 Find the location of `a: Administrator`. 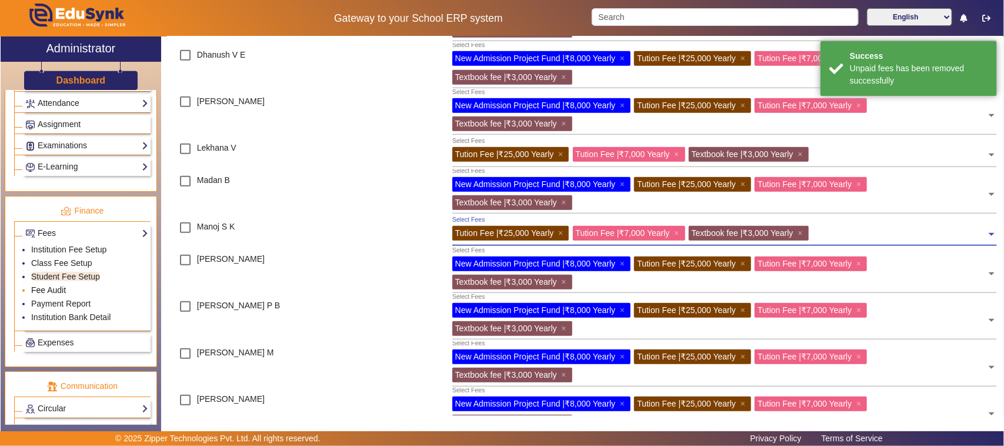

a: Administrator is located at coordinates (81, 49).